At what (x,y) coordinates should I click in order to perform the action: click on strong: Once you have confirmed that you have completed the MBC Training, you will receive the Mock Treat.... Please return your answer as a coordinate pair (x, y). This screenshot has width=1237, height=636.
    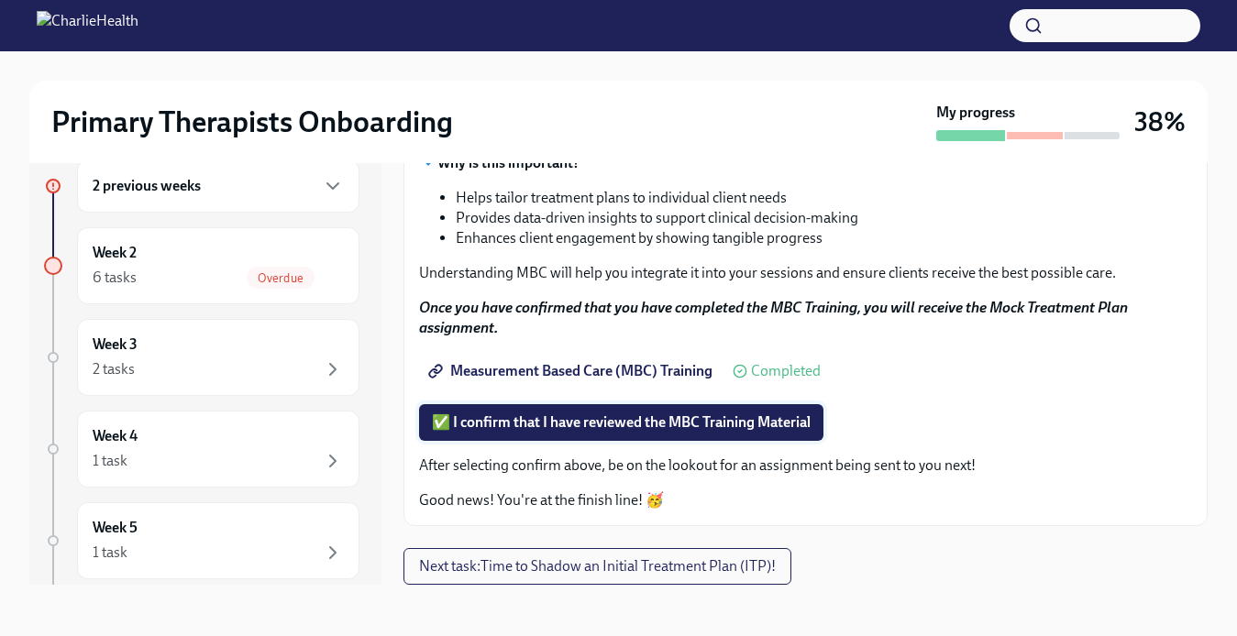
    Looking at the image, I should click on (773, 317).